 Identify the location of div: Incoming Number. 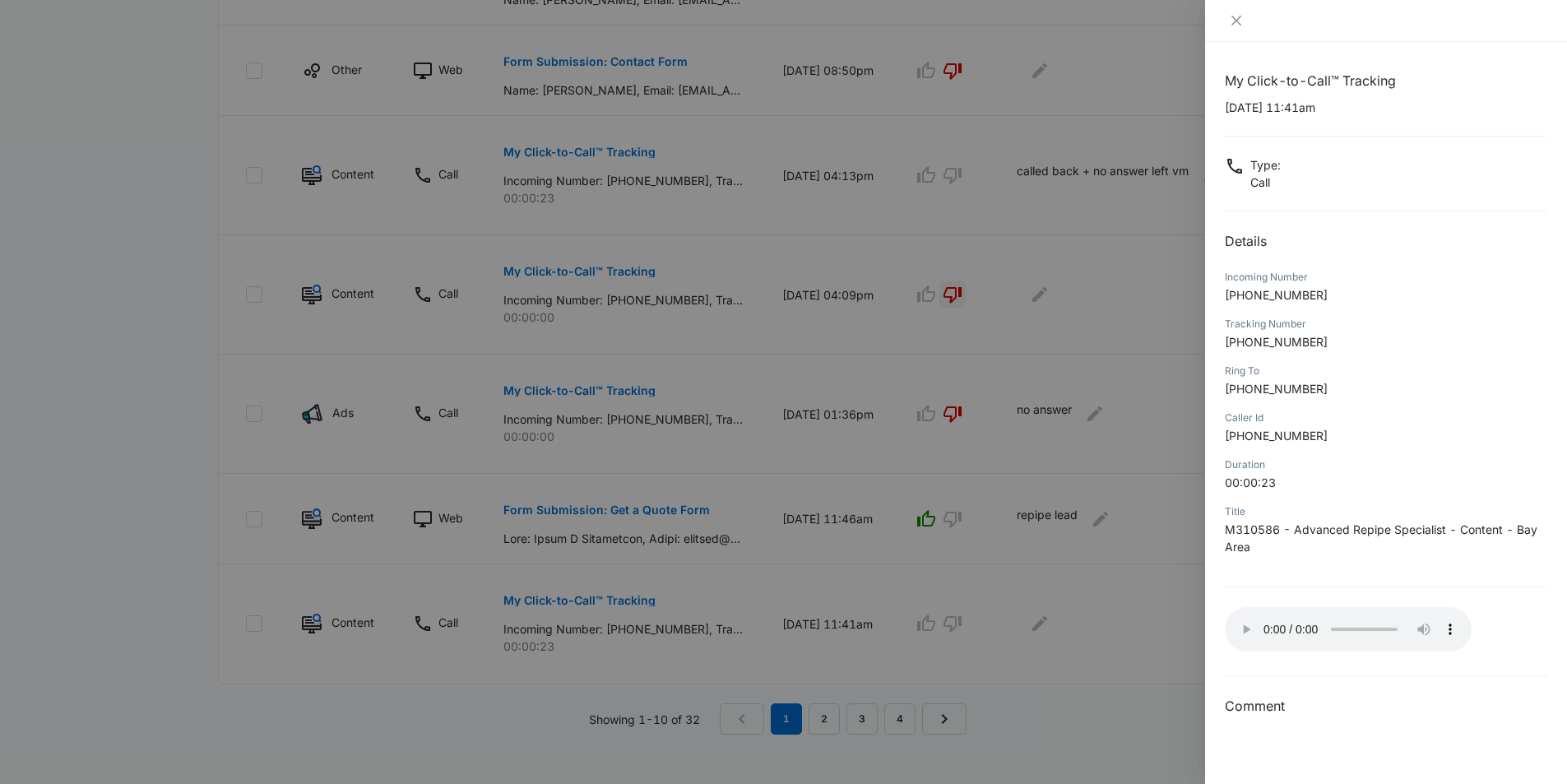
(1386, 277).